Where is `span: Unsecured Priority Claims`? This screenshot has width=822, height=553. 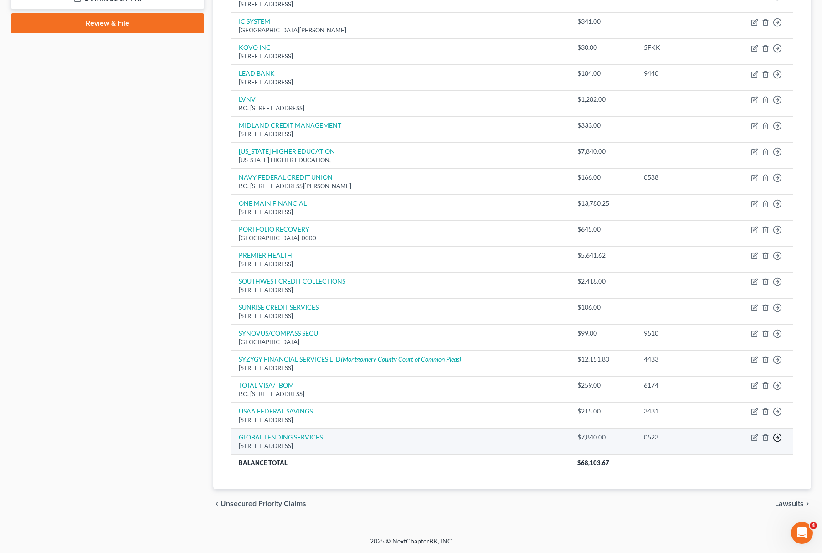
span: Unsecured Priority Claims is located at coordinates (263, 504).